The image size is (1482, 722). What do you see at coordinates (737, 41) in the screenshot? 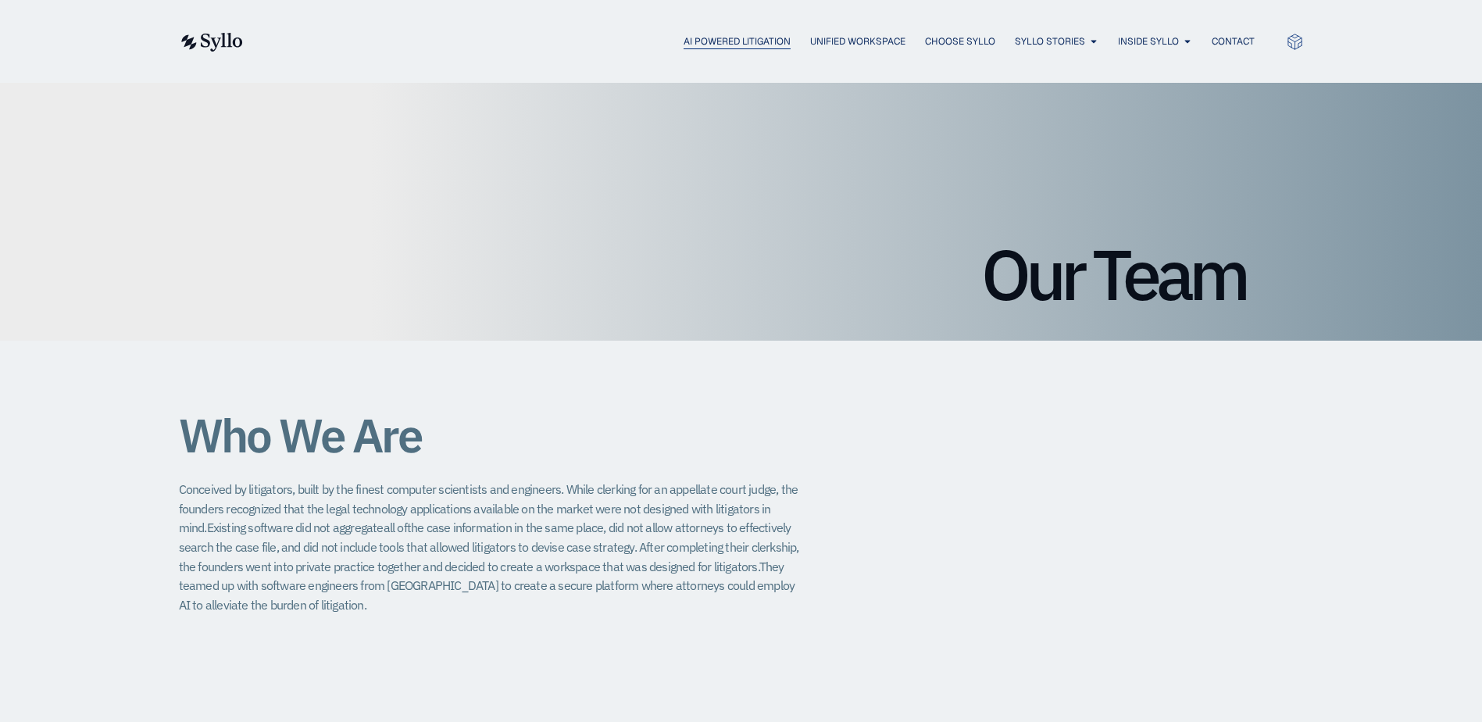
I see `a: AI Powered Litigation` at bounding box center [737, 41].